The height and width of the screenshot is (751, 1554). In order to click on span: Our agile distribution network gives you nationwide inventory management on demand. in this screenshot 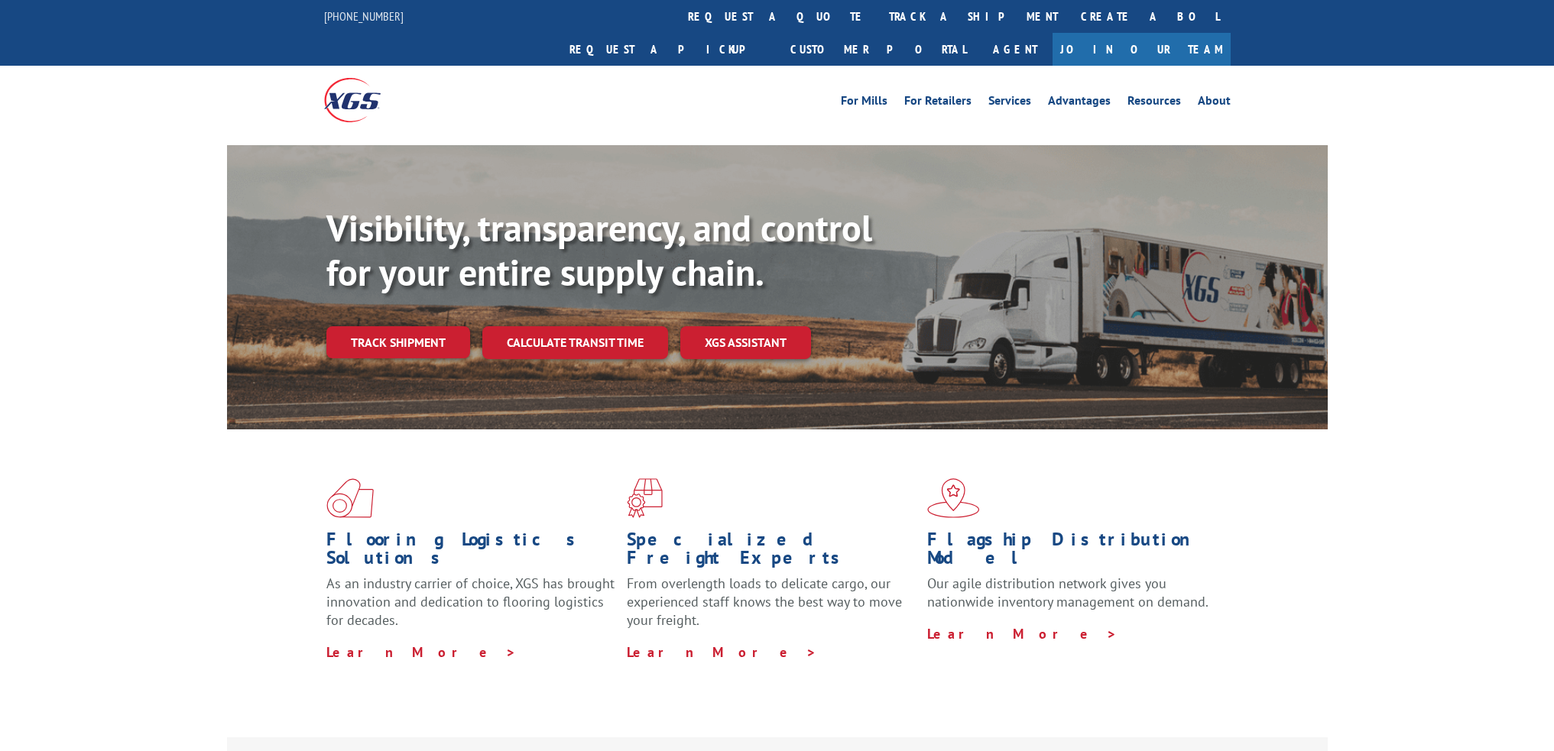, I will do `click(1068, 592)`.